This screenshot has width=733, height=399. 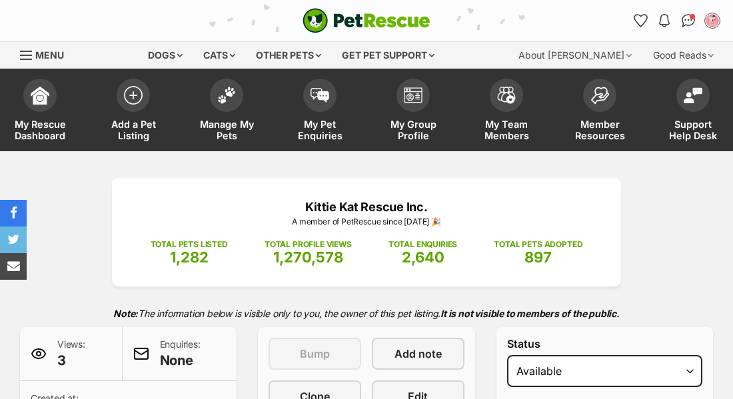 I want to click on p: Kittie Kat Rescue Inc., so click(x=367, y=207).